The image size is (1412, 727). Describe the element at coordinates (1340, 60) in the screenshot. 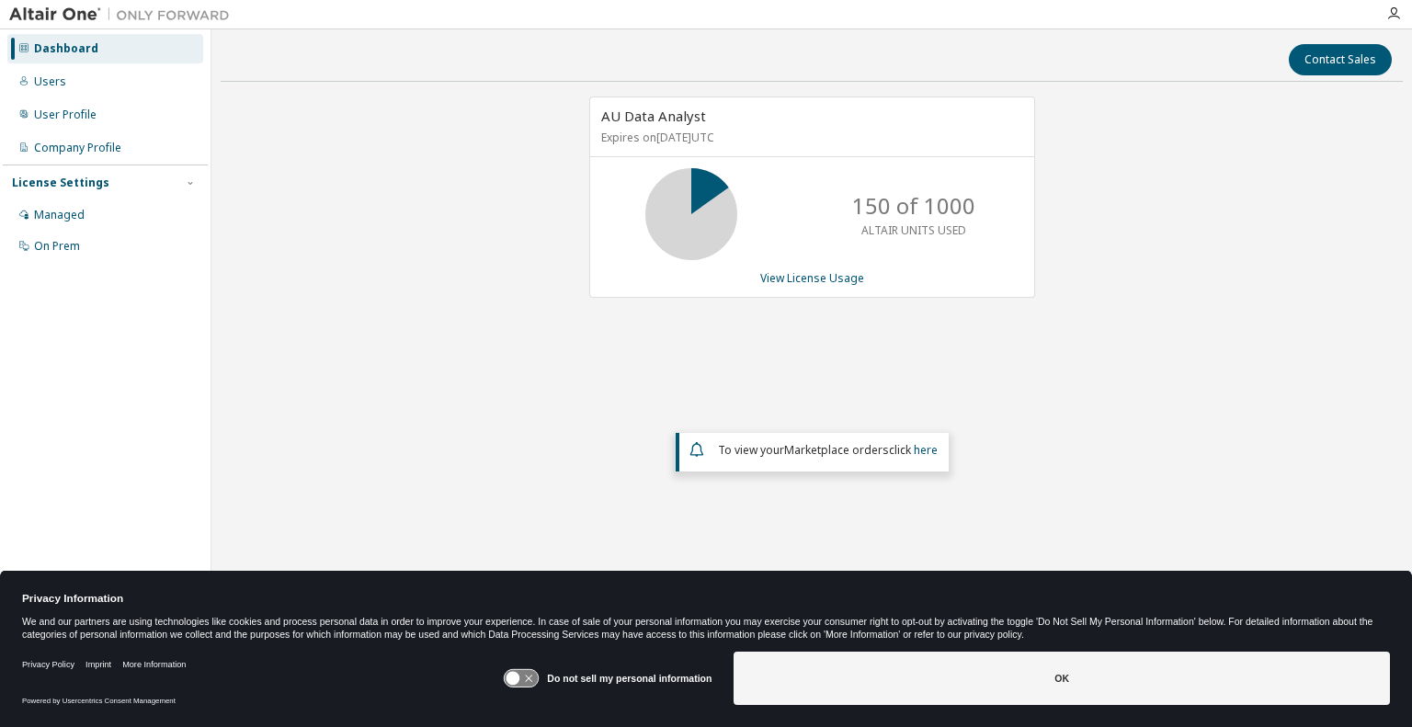

I see `button: Contact Sales` at that location.